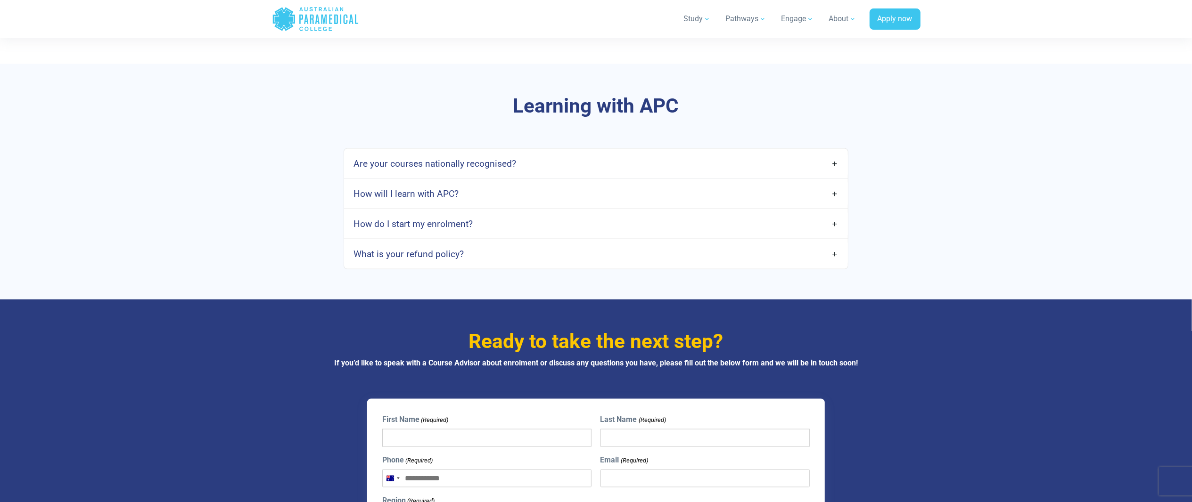 Image resolution: width=1192 pixels, height=502 pixels. What do you see at coordinates (797, 19) in the screenshot?
I see `a: Engage` at bounding box center [797, 19].